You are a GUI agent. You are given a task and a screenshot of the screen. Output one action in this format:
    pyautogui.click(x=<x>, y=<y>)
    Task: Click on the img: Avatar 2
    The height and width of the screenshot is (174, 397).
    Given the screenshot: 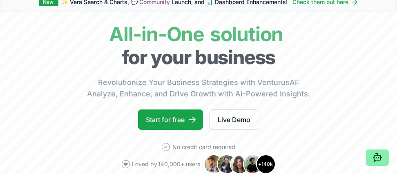 What is the action you would take?
    pyautogui.click(x=227, y=164)
    